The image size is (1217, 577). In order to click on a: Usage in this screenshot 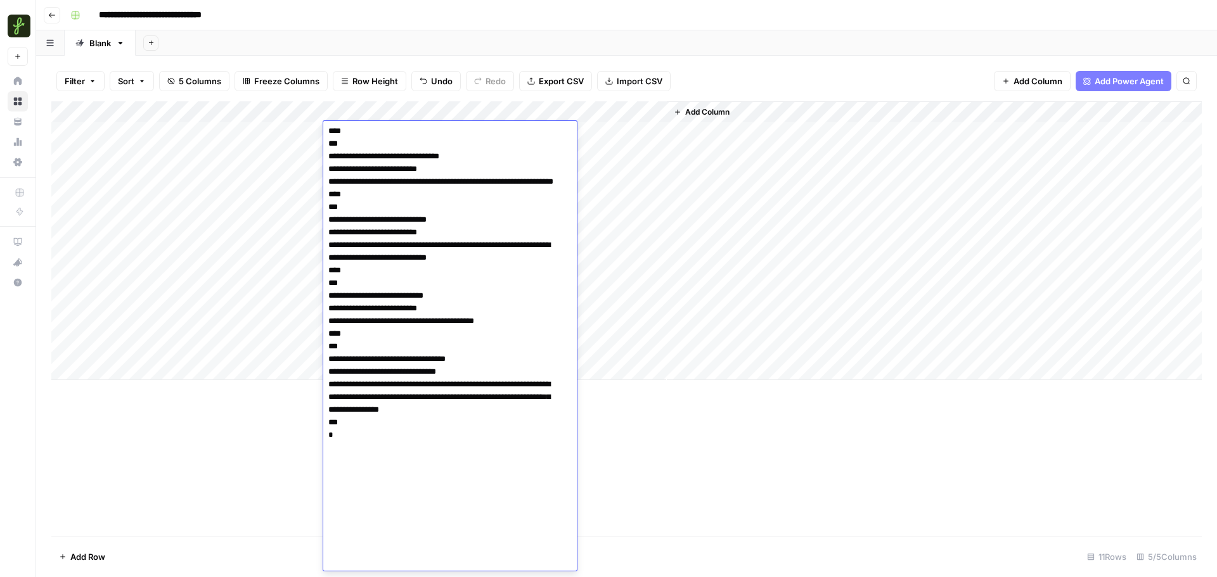, I will do `click(18, 142)`.